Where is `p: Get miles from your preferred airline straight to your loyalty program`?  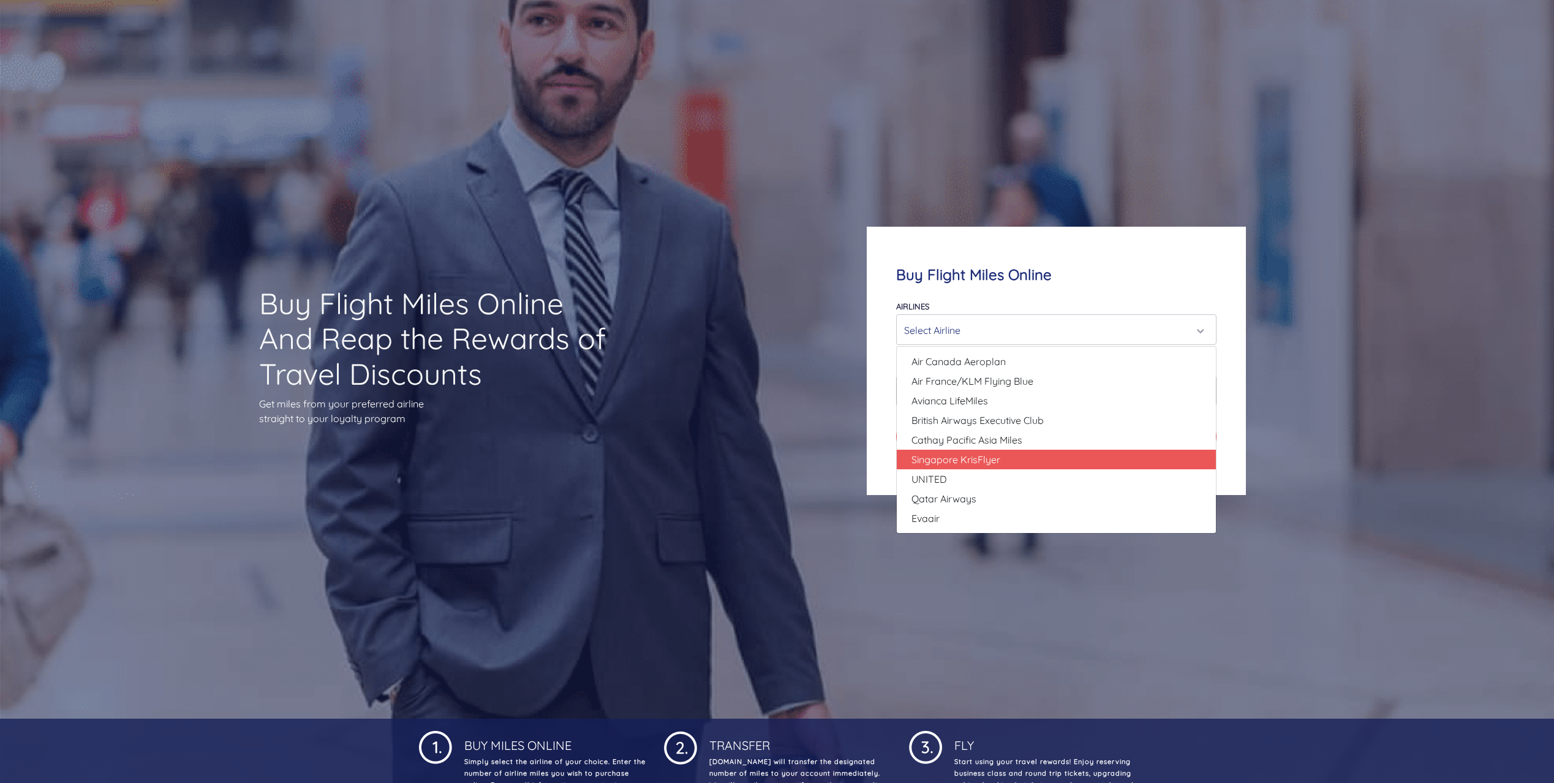
p: Get miles from your preferred airline straight to your loyalty program is located at coordinates (435, 411).